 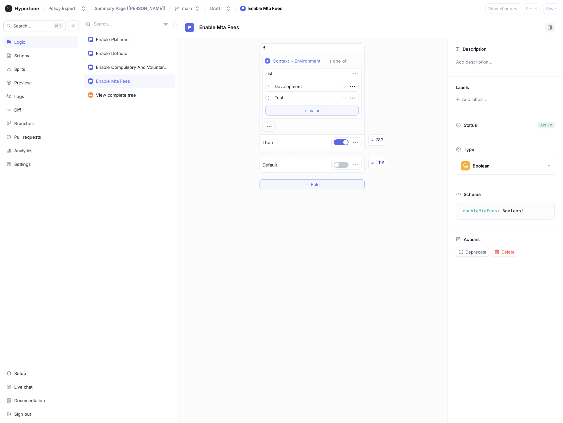 What do you see at coordinates (67, 8) in the screenshot?
I see `button: Policy Expert` at bounding box center [67, 8].